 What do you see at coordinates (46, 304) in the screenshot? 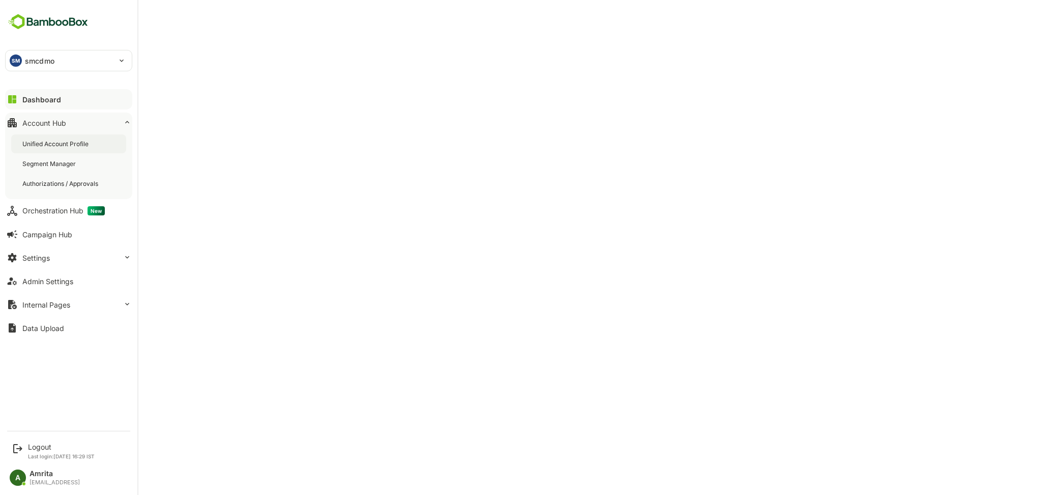
I see `div: Internal Pages` at bounding box center [46, 304].